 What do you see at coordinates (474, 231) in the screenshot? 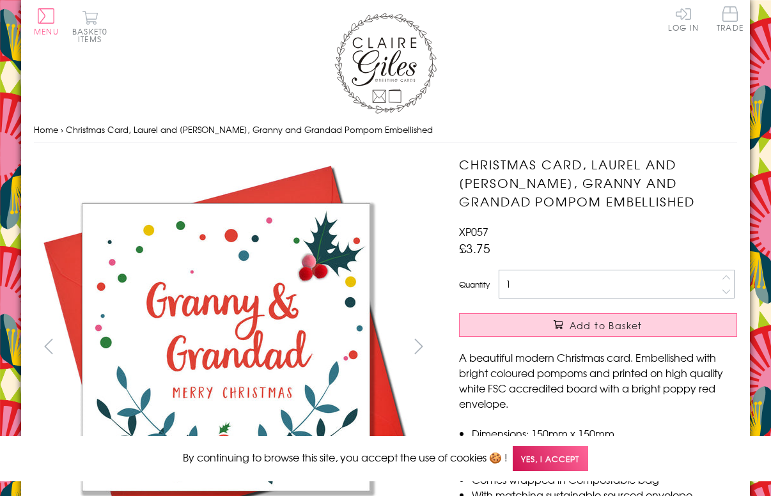
I see `span: XP057` at bounding box center [474, 231].